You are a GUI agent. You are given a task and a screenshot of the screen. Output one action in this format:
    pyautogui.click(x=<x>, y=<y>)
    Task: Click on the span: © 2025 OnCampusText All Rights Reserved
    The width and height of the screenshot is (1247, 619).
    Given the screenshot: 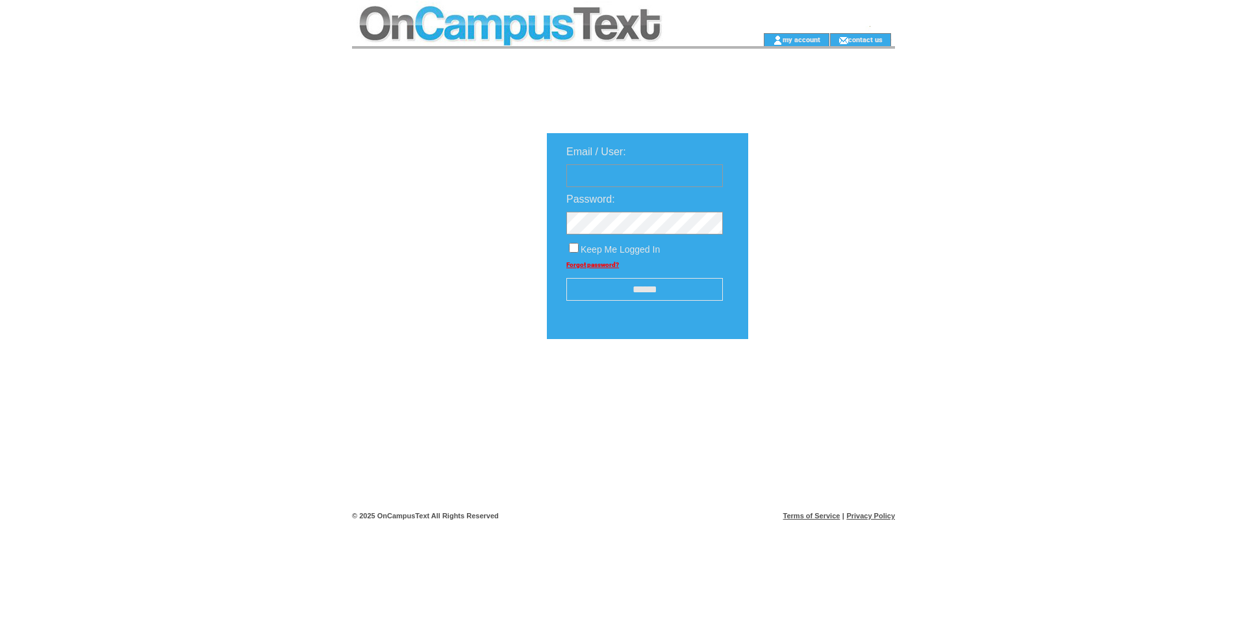 What is the action you would take?
    pyautogui.click(x=425, y=516)
    